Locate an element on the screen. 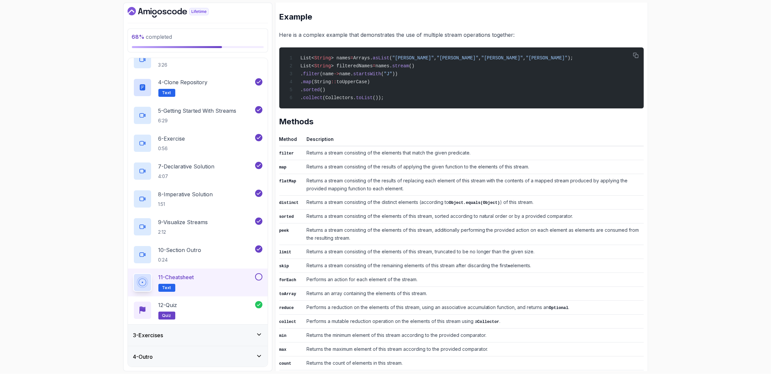 The image size is (771, 374). td: Performs a mutable reduction operation on the elements of this stream using a . is located at coordinates (474, 321).